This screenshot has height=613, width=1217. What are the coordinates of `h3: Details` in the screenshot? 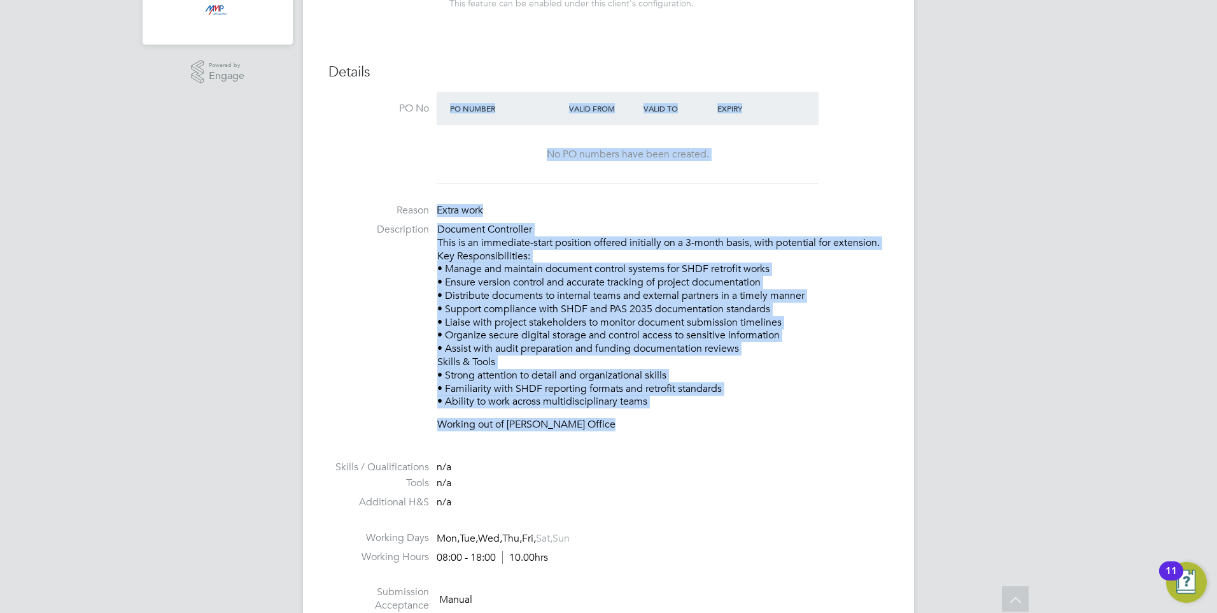 It's located at (609, 72).